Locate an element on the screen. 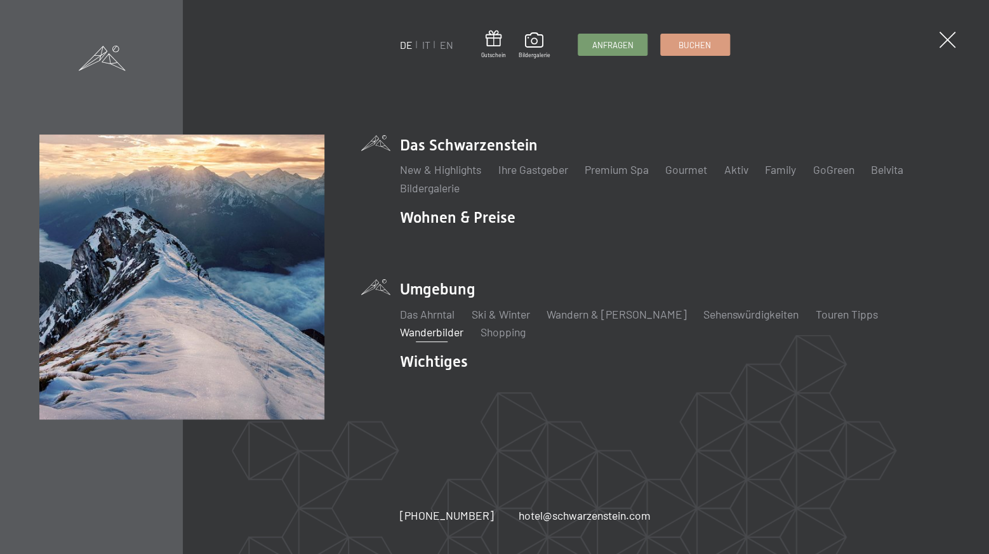 This screenshot has height=554, width=989. a: Family is located at coordinates (780, 169).